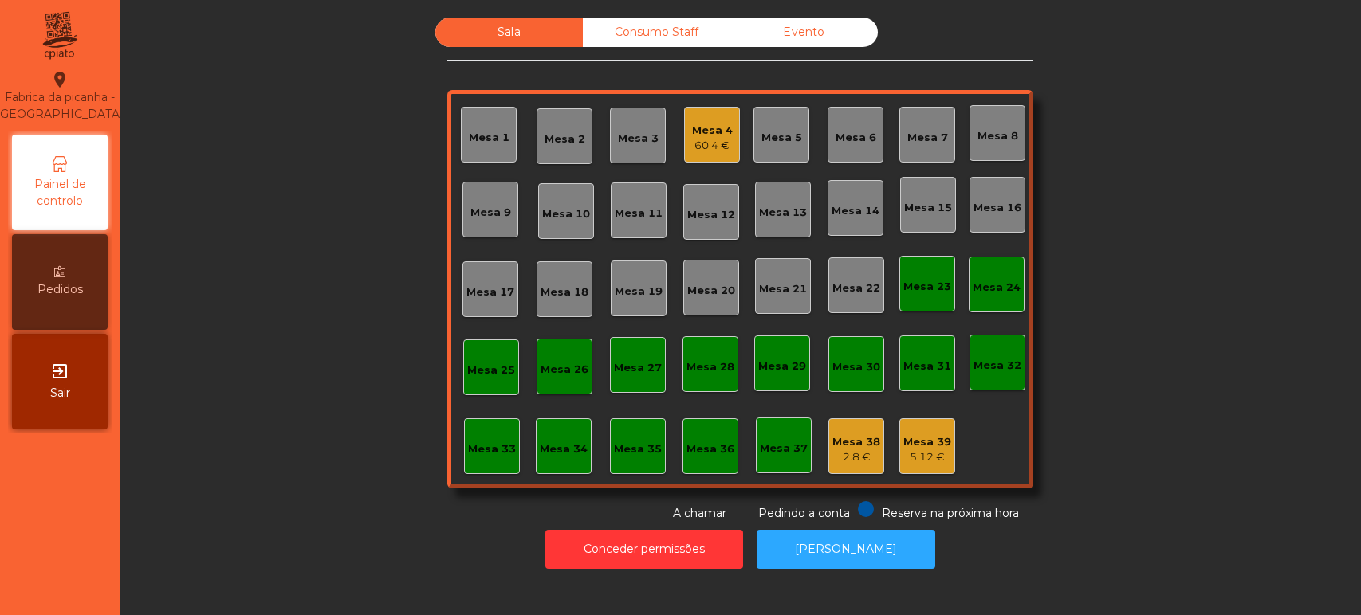 The image size is (1361, 615). Describe the element at coordinates (782, 367) in the screenshot. I see `div: Mesa 29` at that location.